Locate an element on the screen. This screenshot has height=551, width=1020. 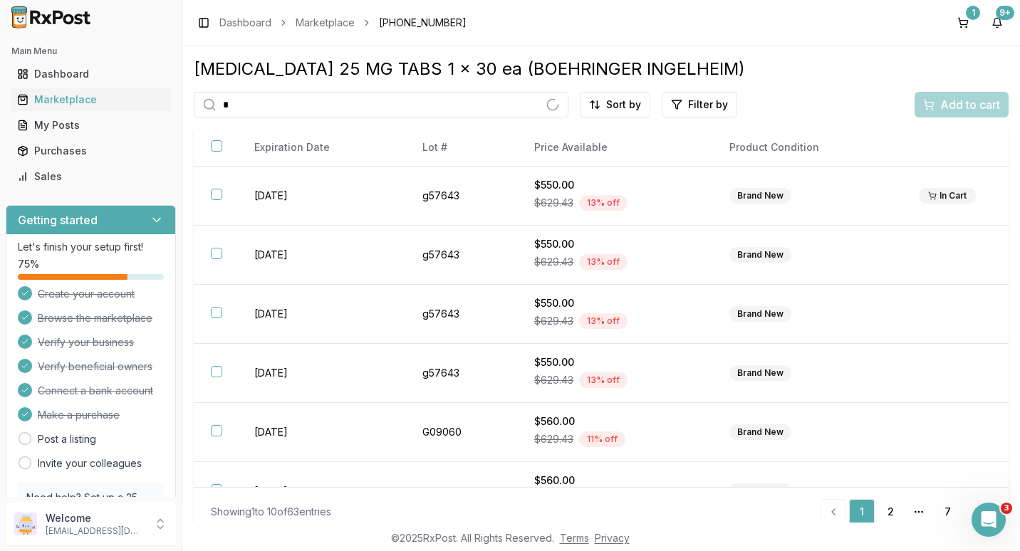
nav: pagination is located at coordinates (906, 512).